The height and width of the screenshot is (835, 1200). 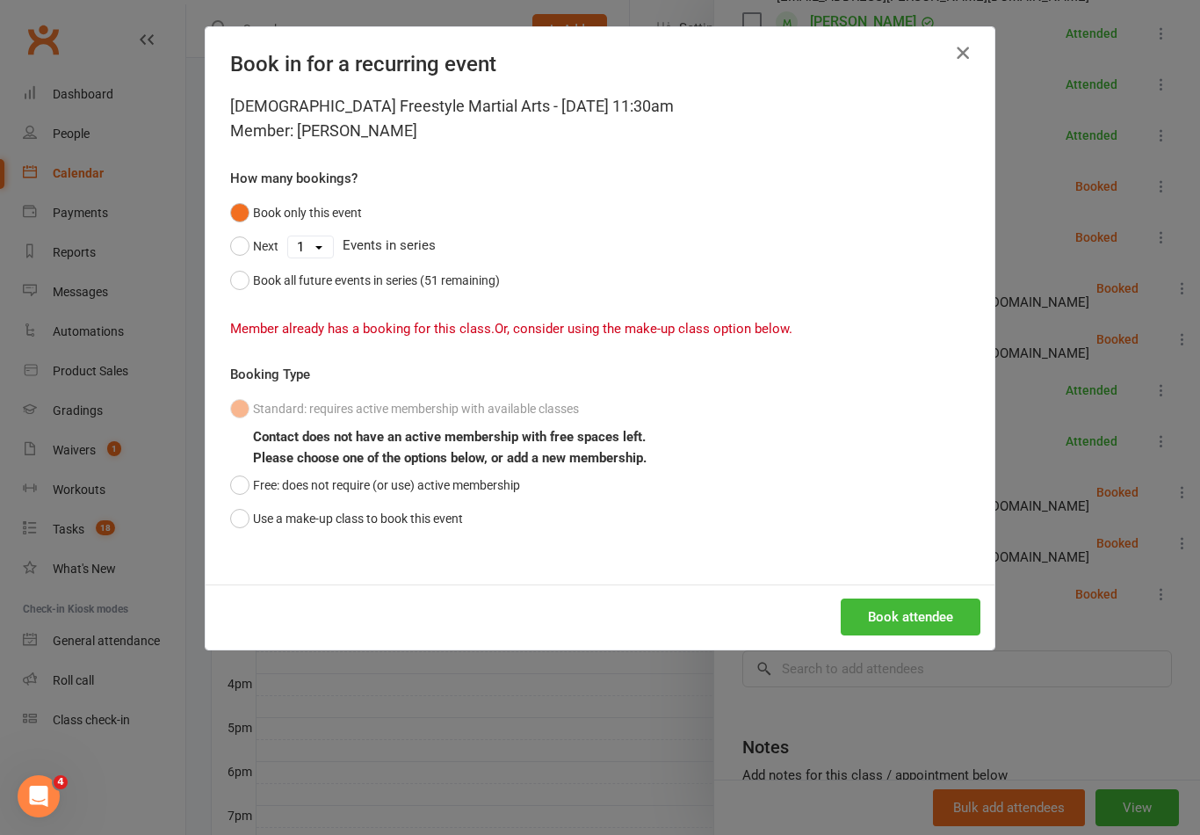 I want to click on button: Free: does not require (or use) active membership, so click(x=375, y=485).